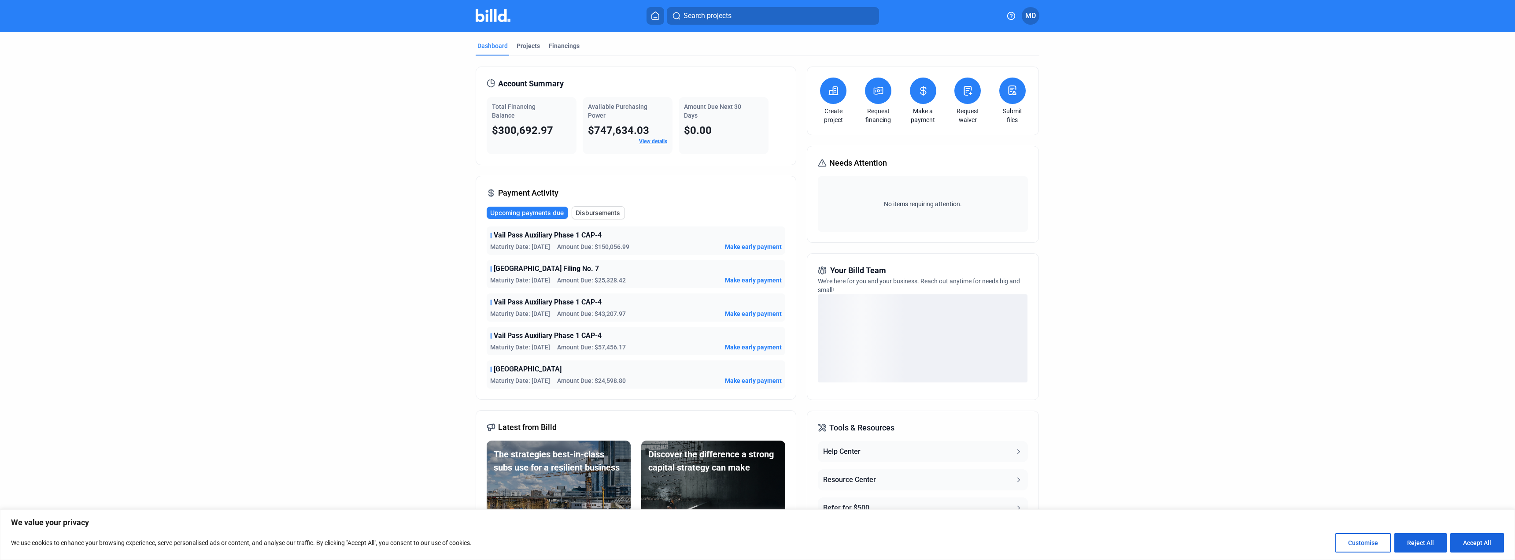 The image size is (1515, 560). What do you see at coordinates (514, 111) in the screenshot?
I see `span: Total Financing Balance` at bounding box center [514, 111].